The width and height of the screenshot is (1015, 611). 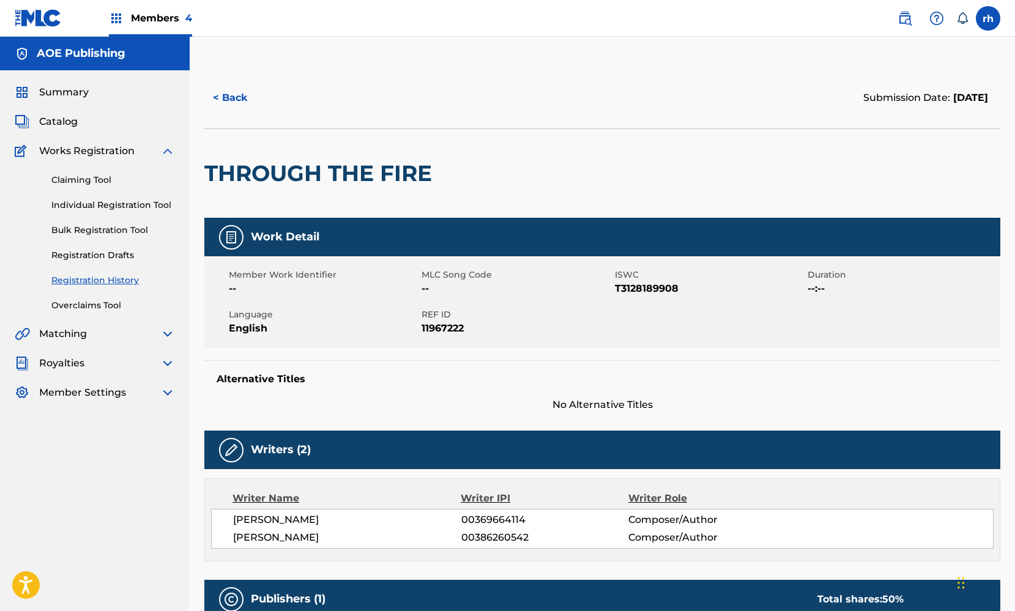 What do you see at coordinates (64, 92) in the screenshot?
I see `span: Summary` at bounding box center [64, 92].